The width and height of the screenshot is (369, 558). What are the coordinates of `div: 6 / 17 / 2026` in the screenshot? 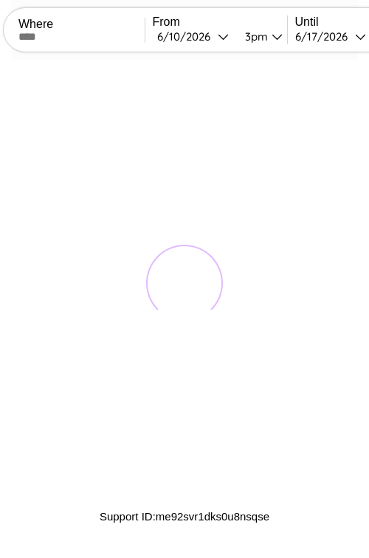 It's located at (324, 36).